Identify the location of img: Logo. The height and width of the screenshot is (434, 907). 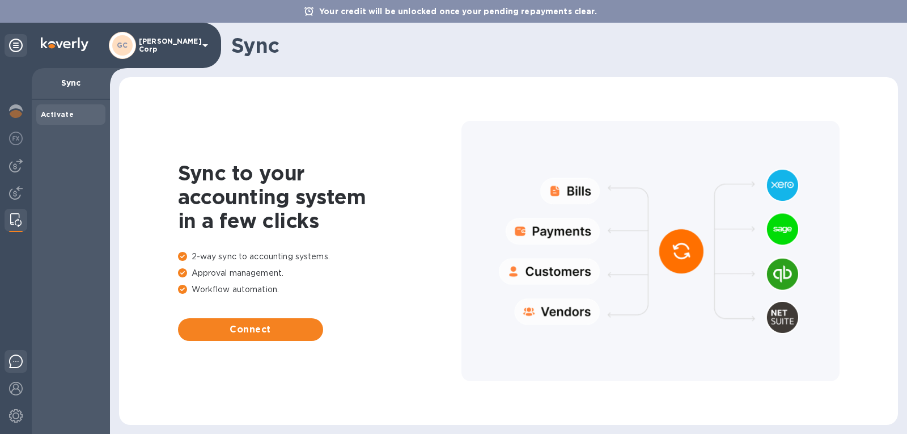
(65, 44).